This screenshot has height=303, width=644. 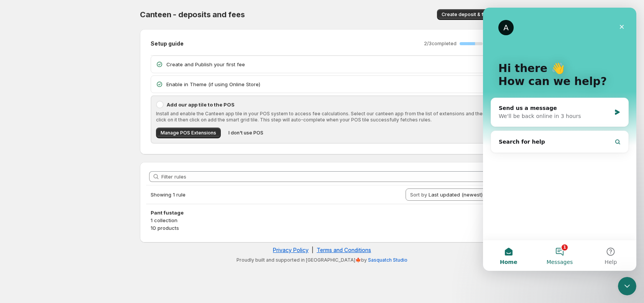 I want to click on p: Enable in Theme (if using Online Store), so click(x=327, y=84).